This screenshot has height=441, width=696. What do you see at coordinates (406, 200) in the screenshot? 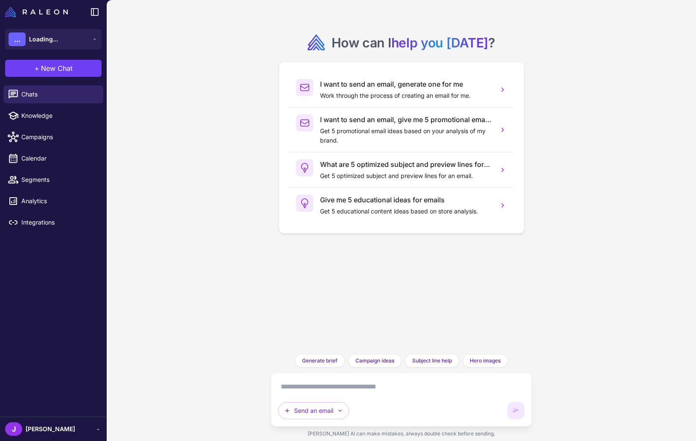
I see `h3: Give me 5 educational ideas for emails` at bounding box center [406, 200].